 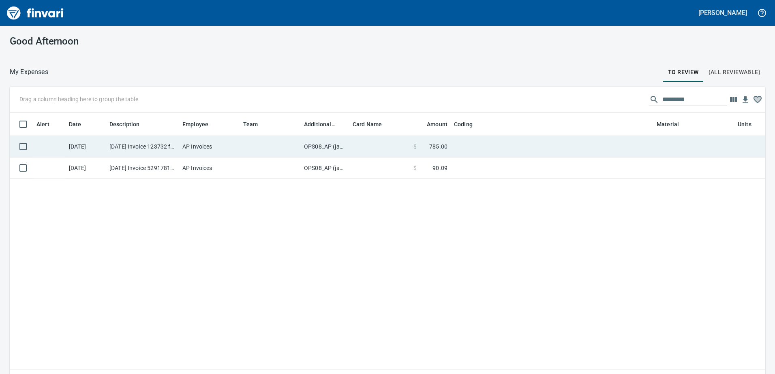 What do you see at coordinates (734, 72) in the screenshot?
I see `span: (All Reviewable)` at bounding box center [734, 72].